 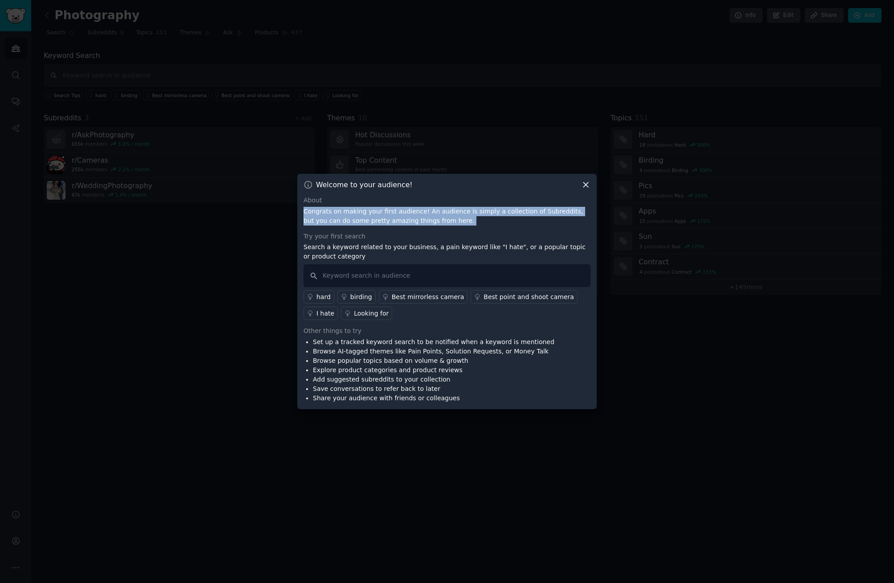 I want to click on a: I hate, so click(x=321, y=313).